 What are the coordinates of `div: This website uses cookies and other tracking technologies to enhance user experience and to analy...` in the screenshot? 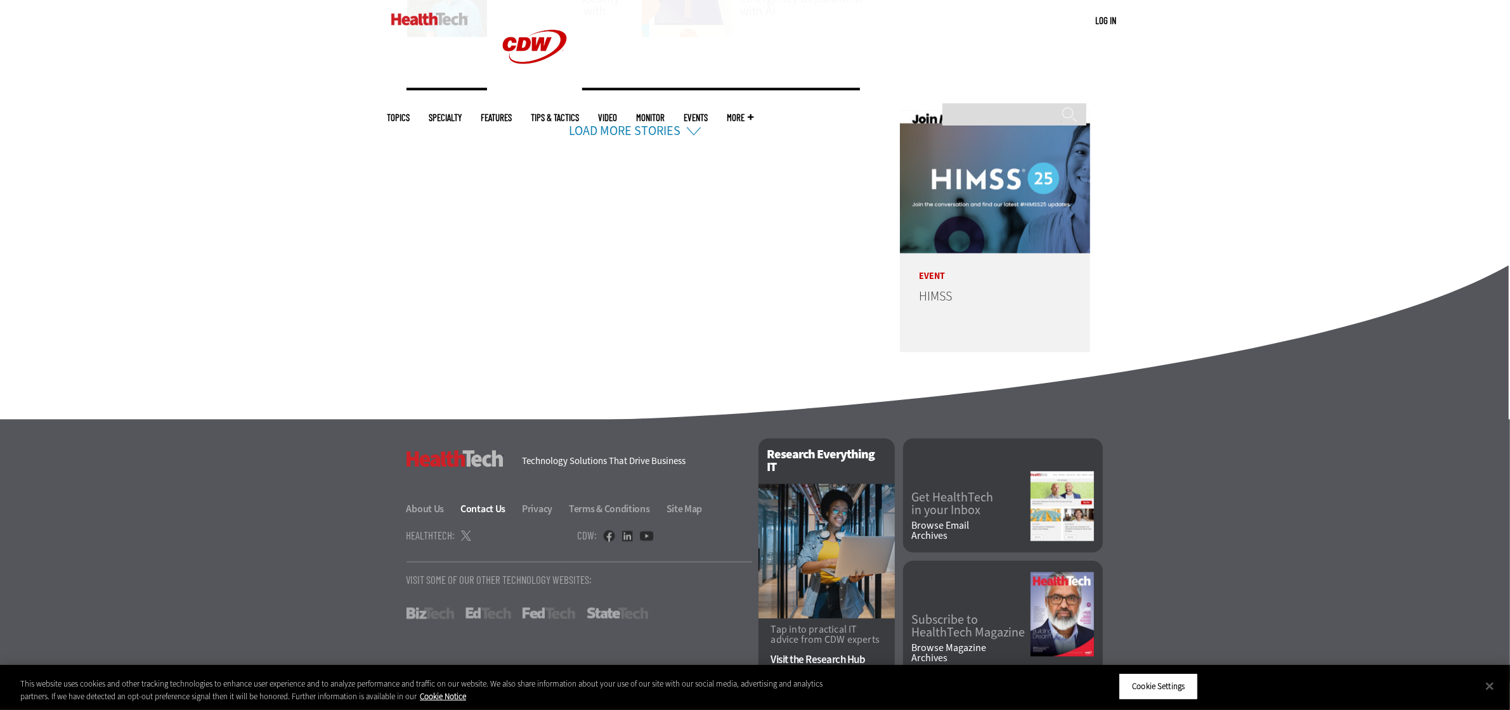 It's located at (425, 690).